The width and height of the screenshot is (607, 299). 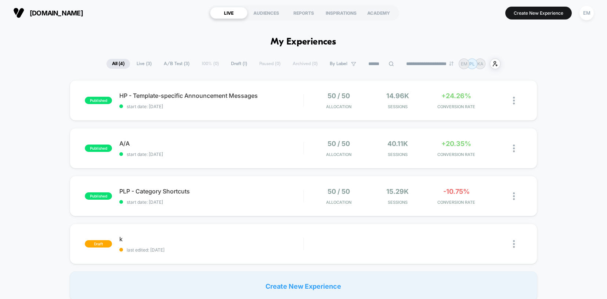 What do you see at coordinates (457, 191) in the screenshot?
I see `span: -10.75%` at bounding box center [457, 191].